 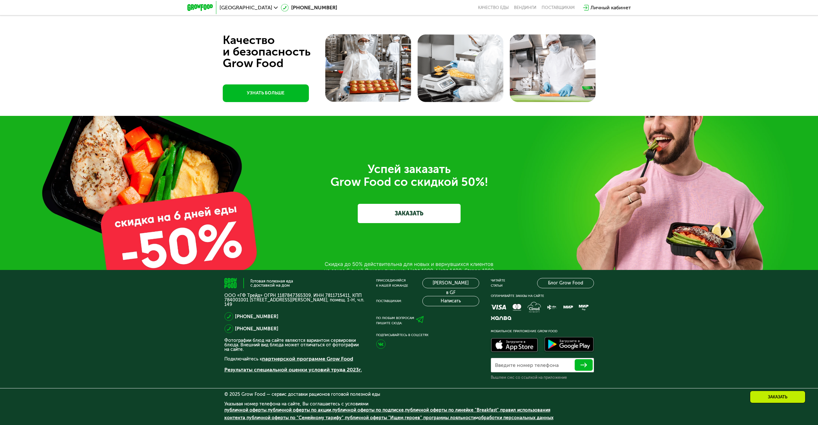 I want to click on a: публичной оферты, so click(x=245, y=410).